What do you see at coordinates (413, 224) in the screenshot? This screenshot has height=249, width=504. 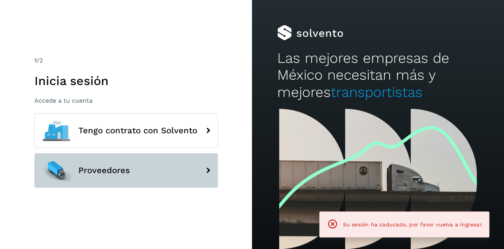 I see `span: Su sesión ha caducado, por favor vuelva a ingresar.` at bounding box center [413, 224].